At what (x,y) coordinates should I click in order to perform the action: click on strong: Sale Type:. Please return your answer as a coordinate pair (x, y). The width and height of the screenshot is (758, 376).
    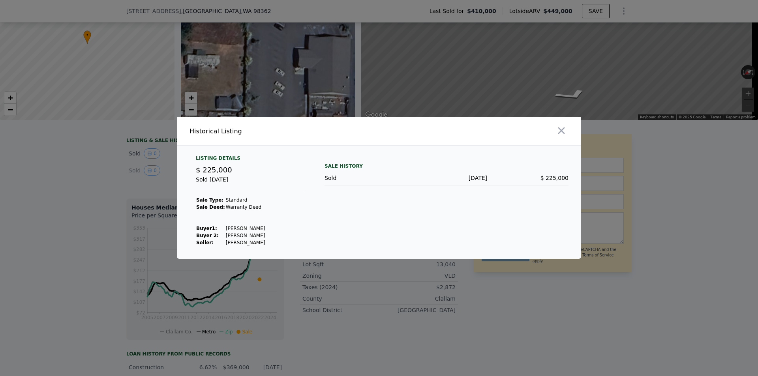
    Looking at the image, I should click on (210, 200).